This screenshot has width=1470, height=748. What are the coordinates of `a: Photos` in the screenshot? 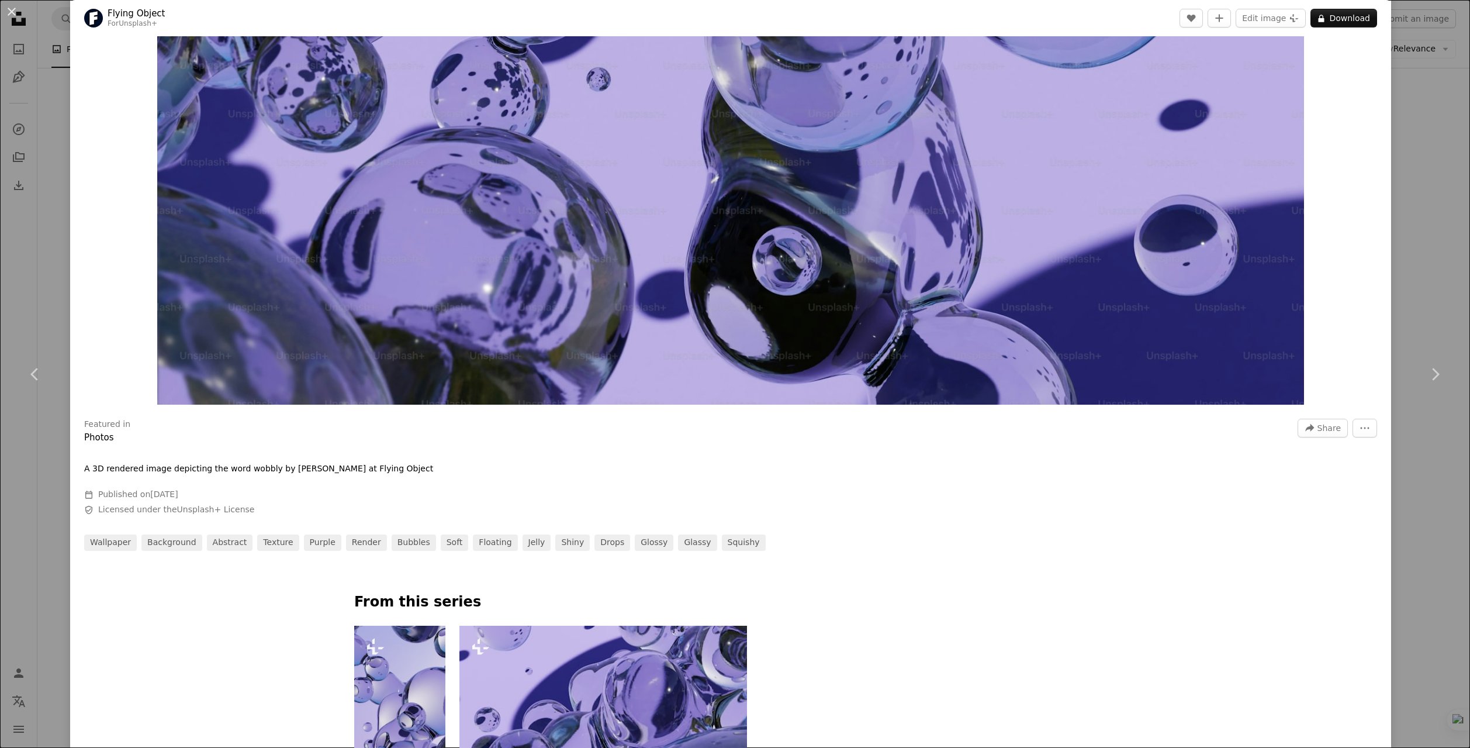 It's located at (99, 437).